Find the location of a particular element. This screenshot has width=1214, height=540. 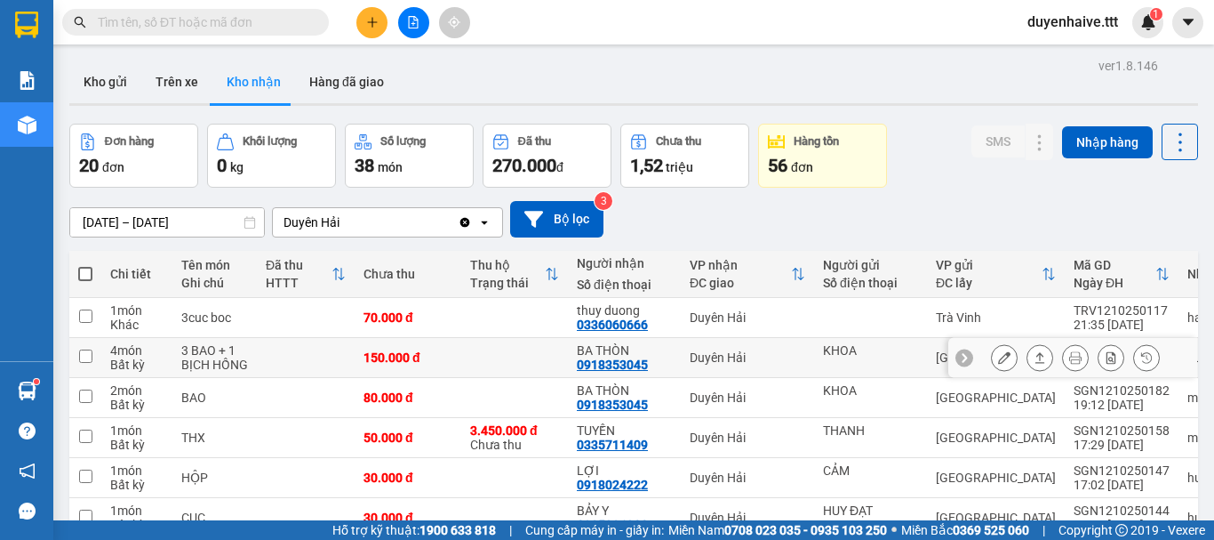

div: LỢI is located at coordinates (624, 470).